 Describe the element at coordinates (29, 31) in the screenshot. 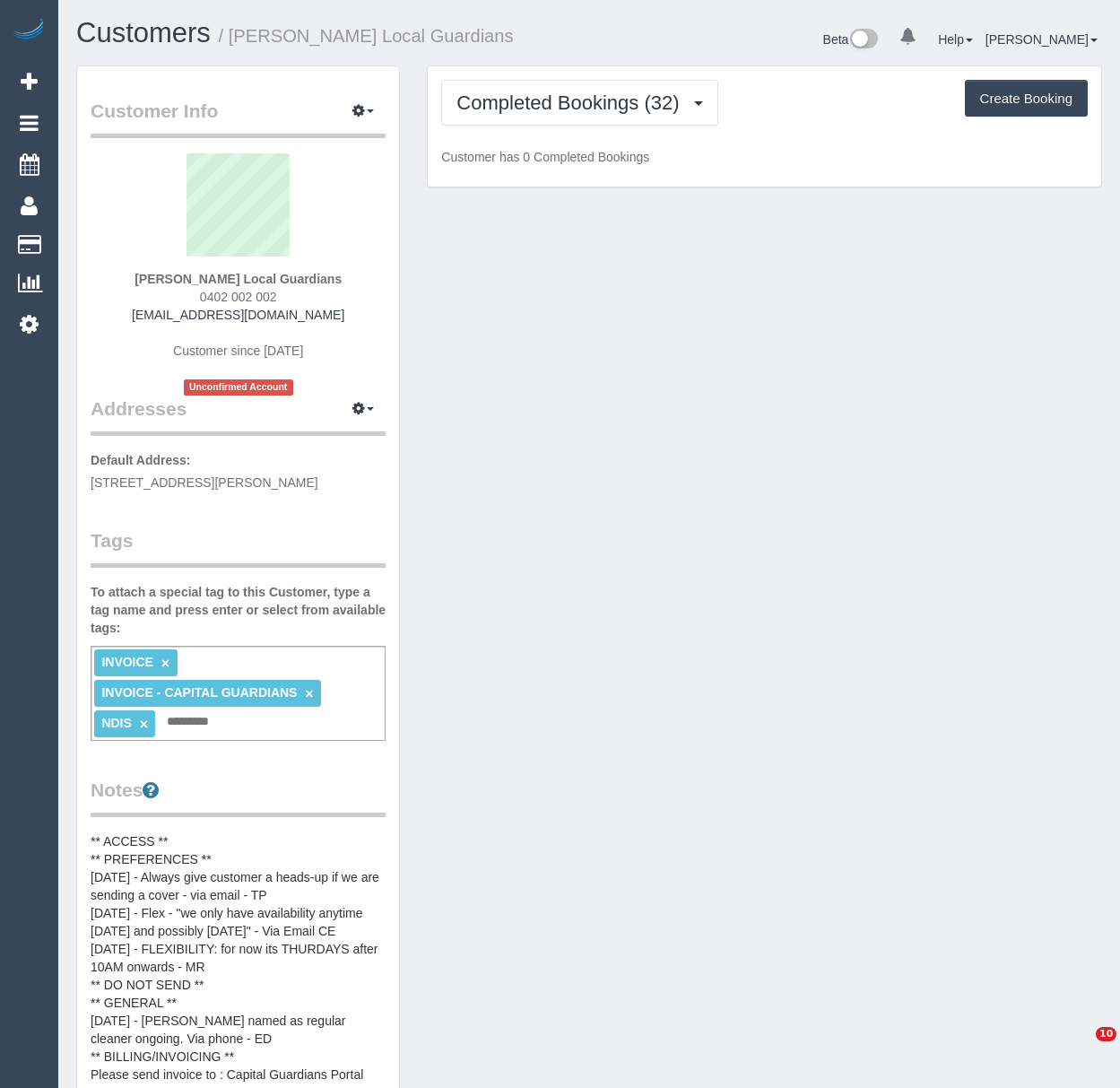

I see `a: Automaid Logo` at that location.